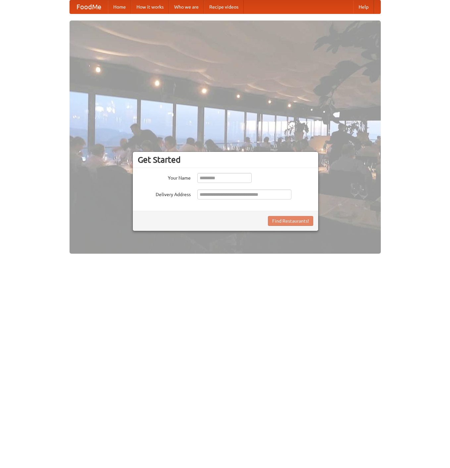  What do you see at coordinates (363, 7) in the screenshot?
I see `a: Help` at bounding box center [363, 7].